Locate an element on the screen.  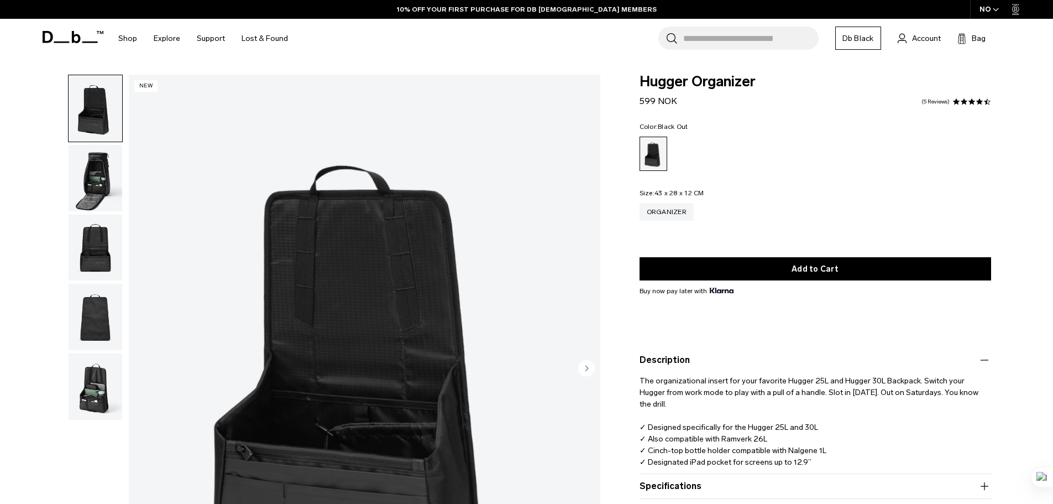
a: Db Black is located at coordinates (858, 38).